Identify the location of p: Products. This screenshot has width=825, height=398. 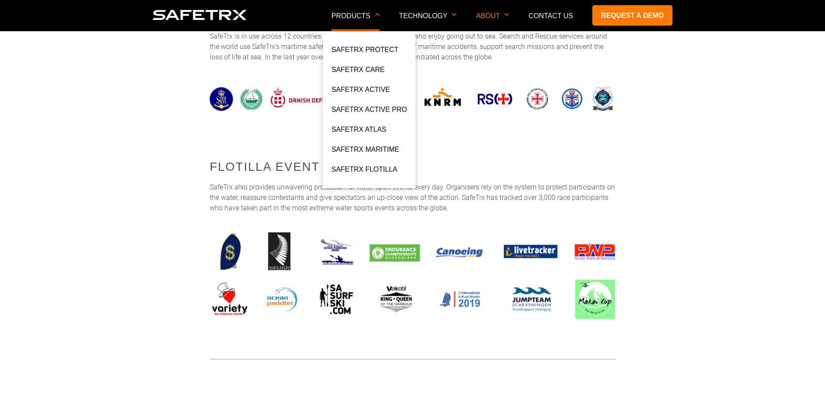
(355, 21).